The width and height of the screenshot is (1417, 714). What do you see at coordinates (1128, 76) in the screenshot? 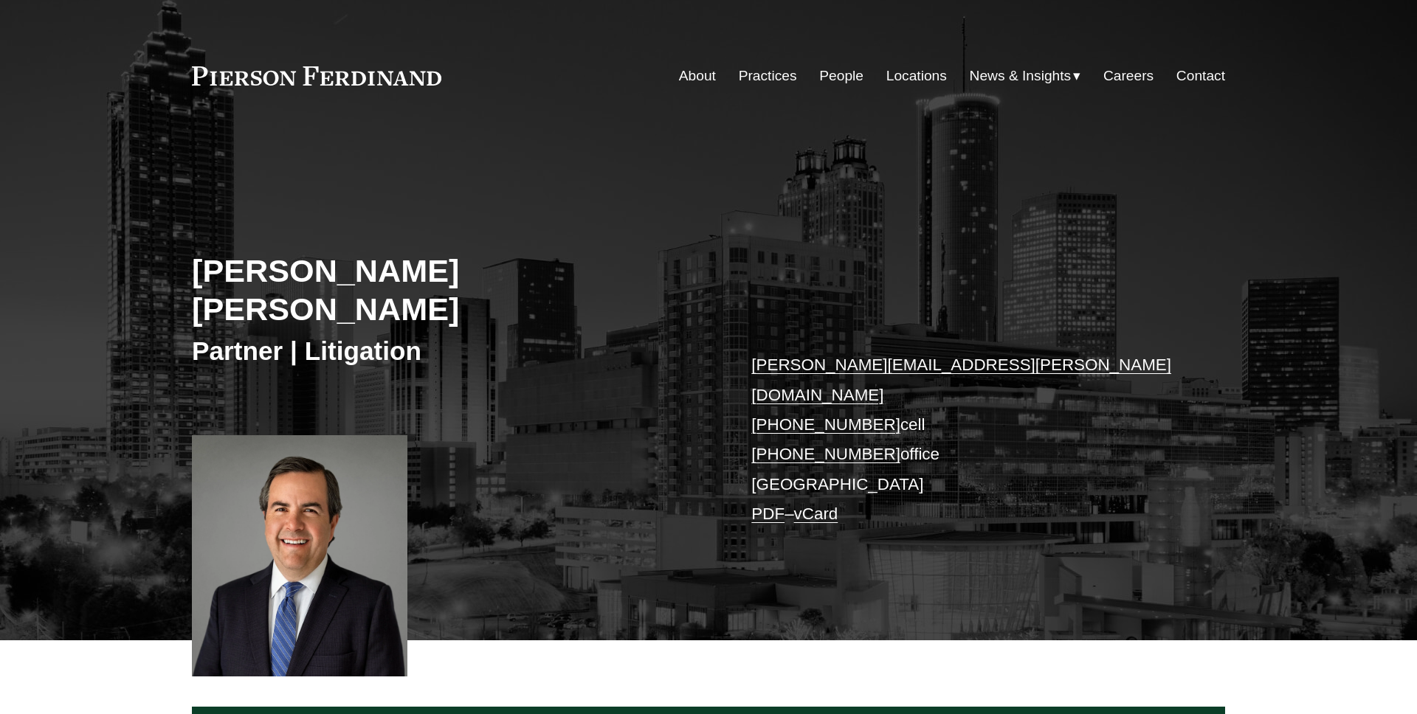
I see `a: Careers` at bounding box center [1128, 76].